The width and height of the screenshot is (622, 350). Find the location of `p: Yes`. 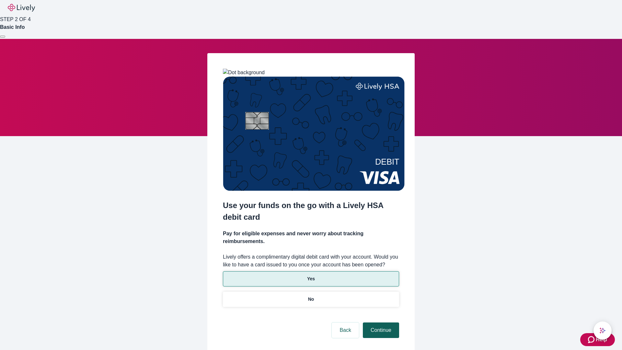

p: Yes is located at coordinates (311, 278).